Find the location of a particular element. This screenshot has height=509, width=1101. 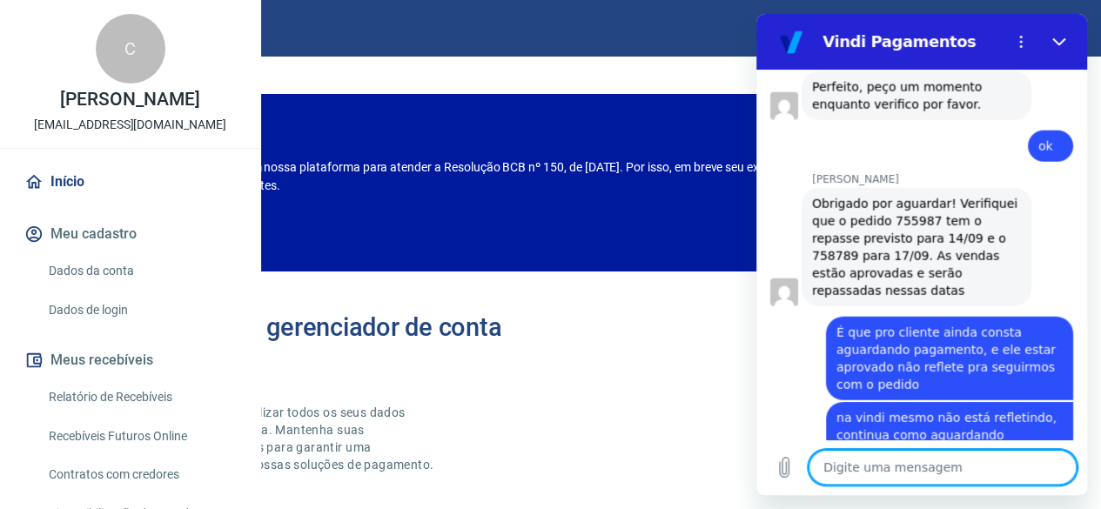

div: C is located at coordinates (131, 49).